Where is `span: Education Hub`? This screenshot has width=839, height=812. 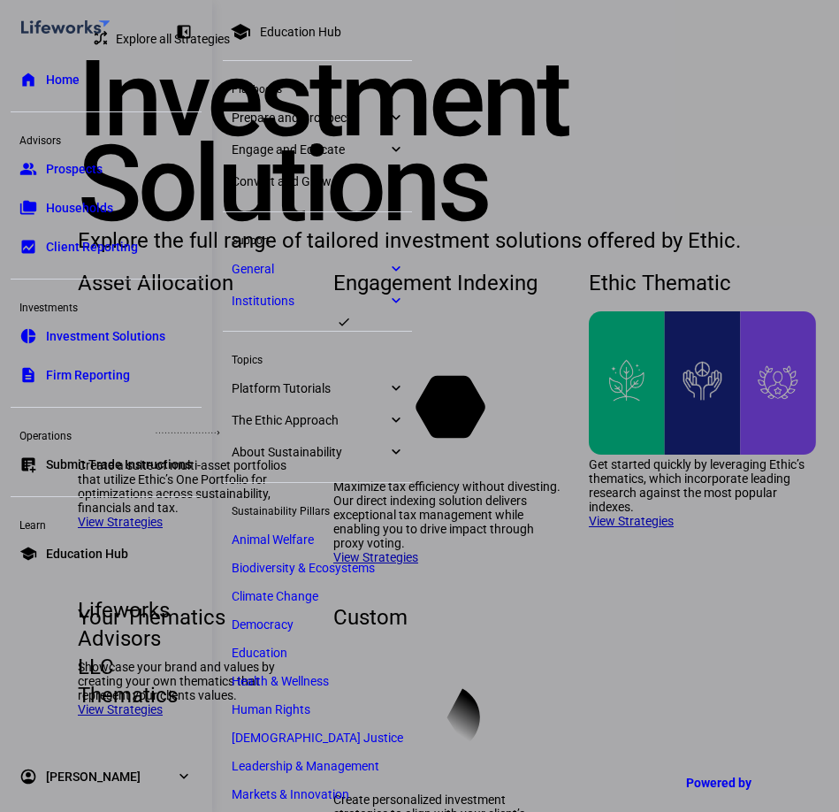
span: Education Hub is located at coordinates (87, 554).